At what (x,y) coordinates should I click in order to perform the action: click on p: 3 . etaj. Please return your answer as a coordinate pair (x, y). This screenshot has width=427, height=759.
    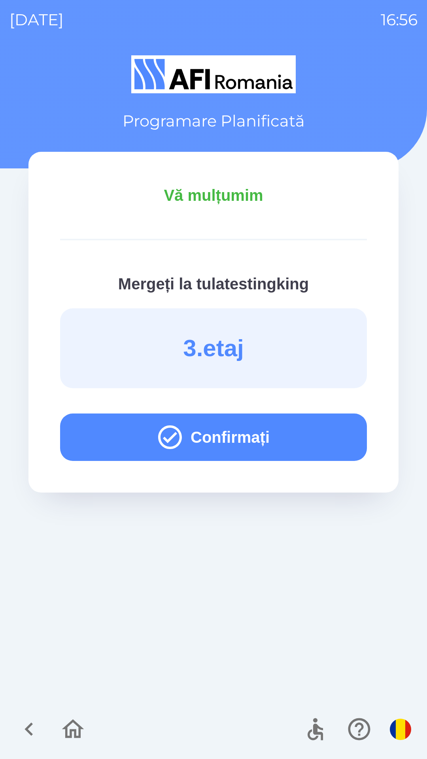
    Looking at the image, I should click on (213, 348).